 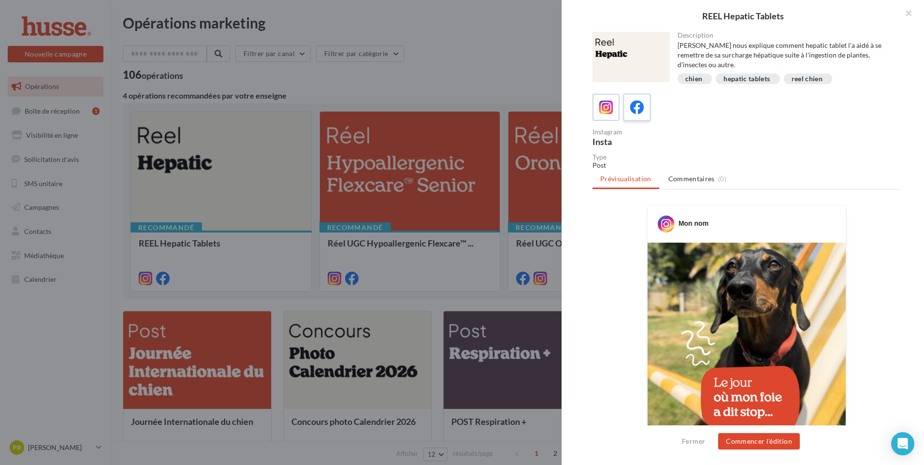 What do you see at coordinates (747, 79) in the screenshot?
I see `div: hepatic tablets` at bounding box center [747, 79].